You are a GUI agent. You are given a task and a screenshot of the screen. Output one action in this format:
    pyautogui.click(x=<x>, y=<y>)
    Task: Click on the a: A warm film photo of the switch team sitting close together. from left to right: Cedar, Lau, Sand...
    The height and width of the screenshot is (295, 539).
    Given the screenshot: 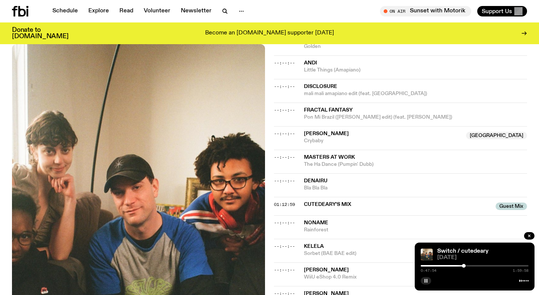 What is the action you would take?
    pyautogui.click(x=427, y=255)
    